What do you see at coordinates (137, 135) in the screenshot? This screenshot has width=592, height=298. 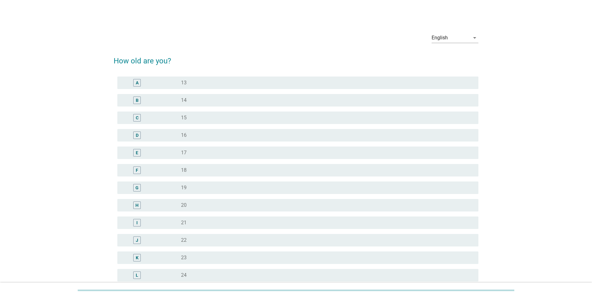 I see `div: D` at bounding box center [137, 135].